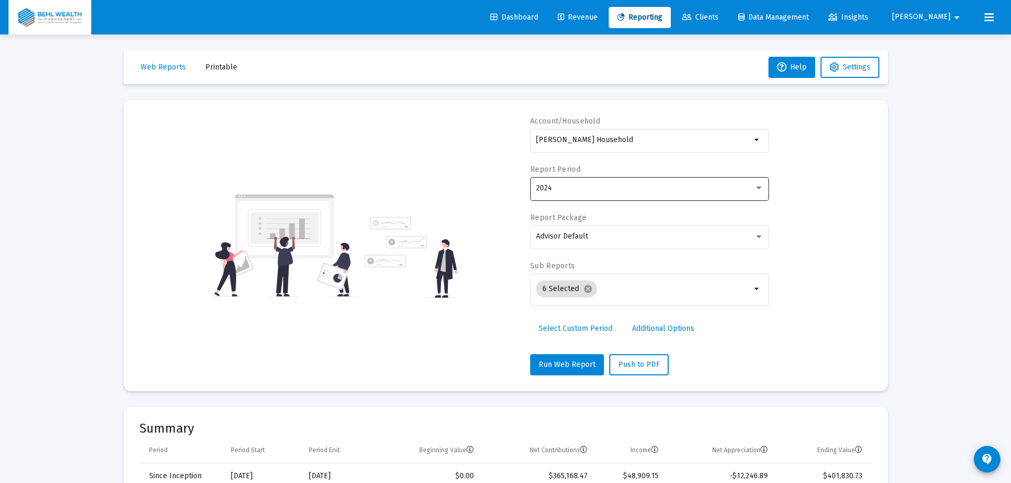  Describe the element at coordinates (514, 17) in the screenshot. I see `span: Dashboard` at that location.